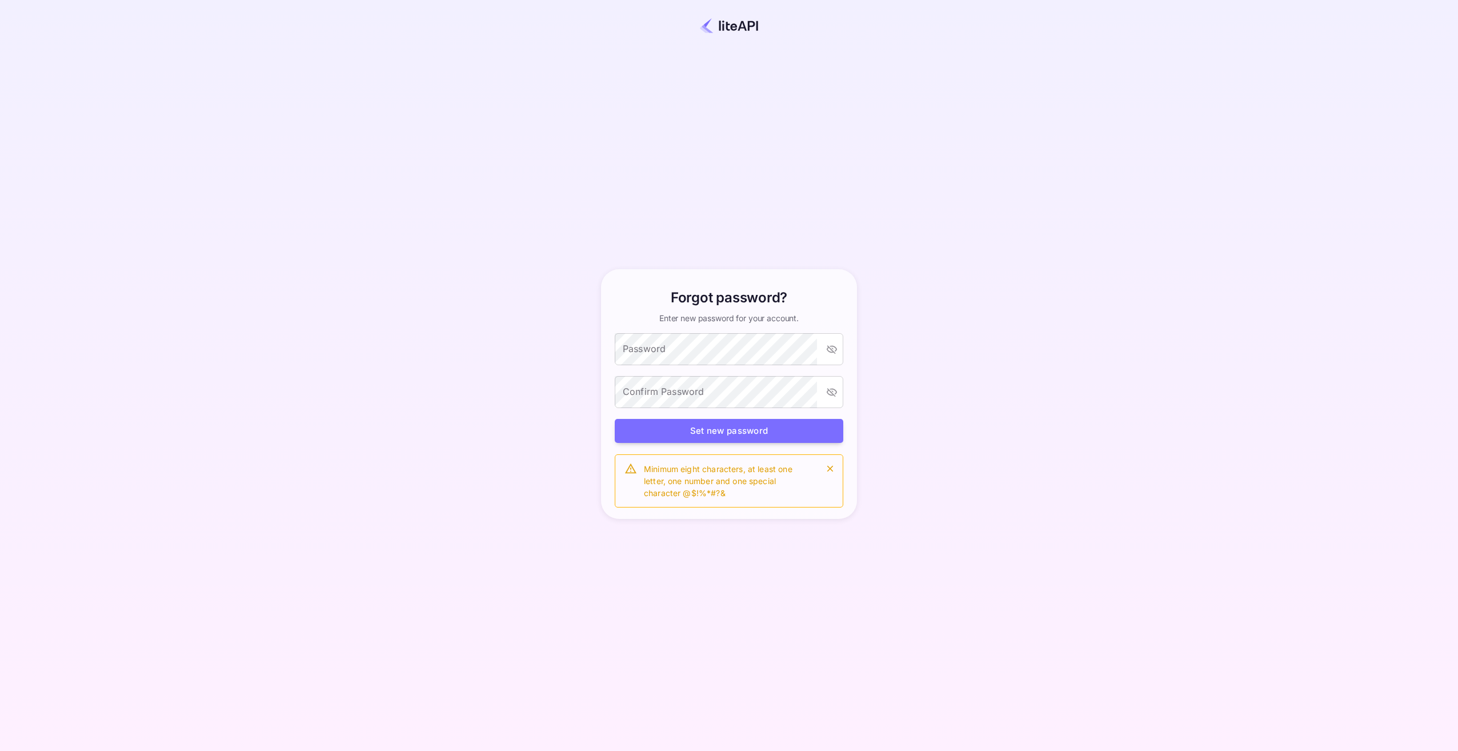 The width and height of the screenshot is (1458, 751). What do you see at coordinates (729, 318) in the screenshot?
I see `p: Enter new password for your account.` at bounding box center [729, 318].